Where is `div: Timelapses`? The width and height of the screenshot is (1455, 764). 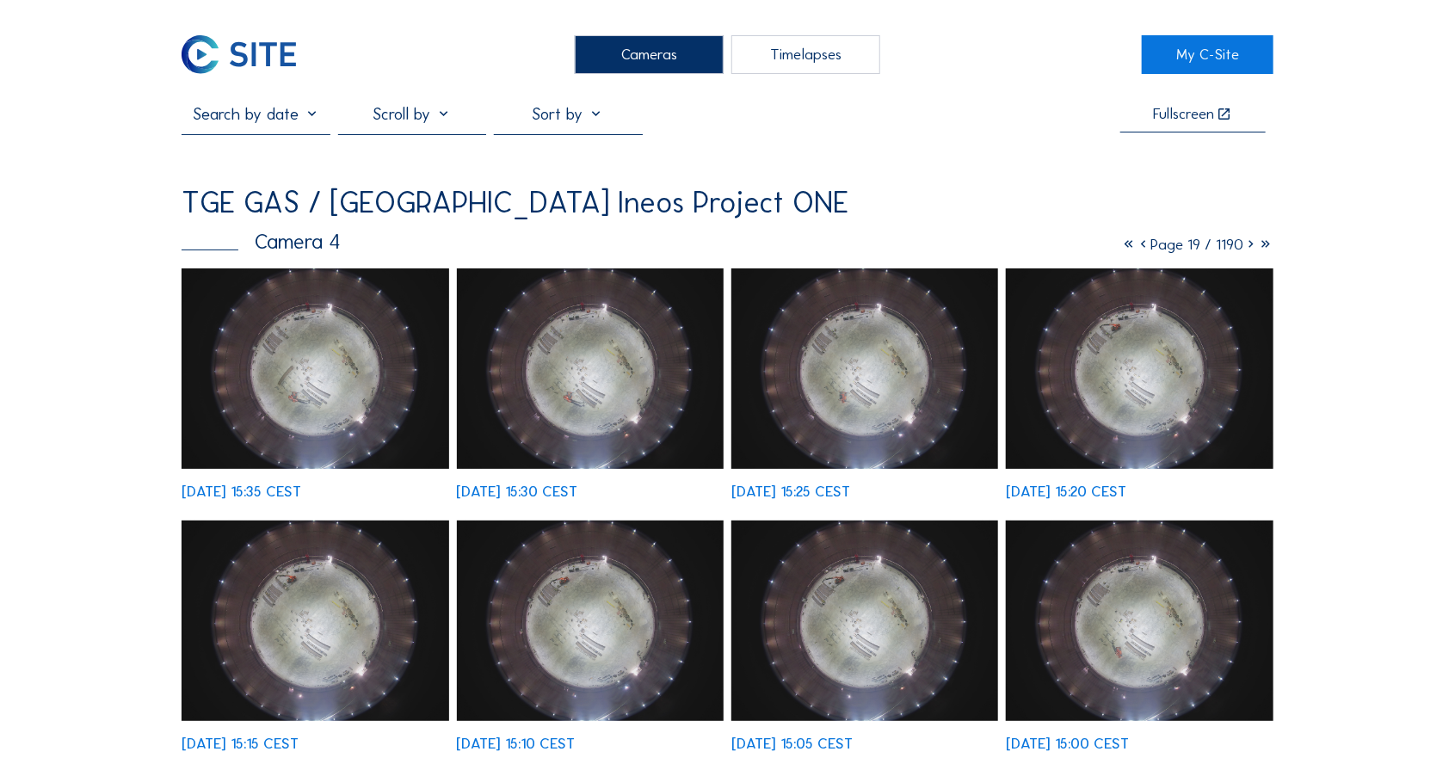
div: Timelapses is located at coordinates (805, 54).